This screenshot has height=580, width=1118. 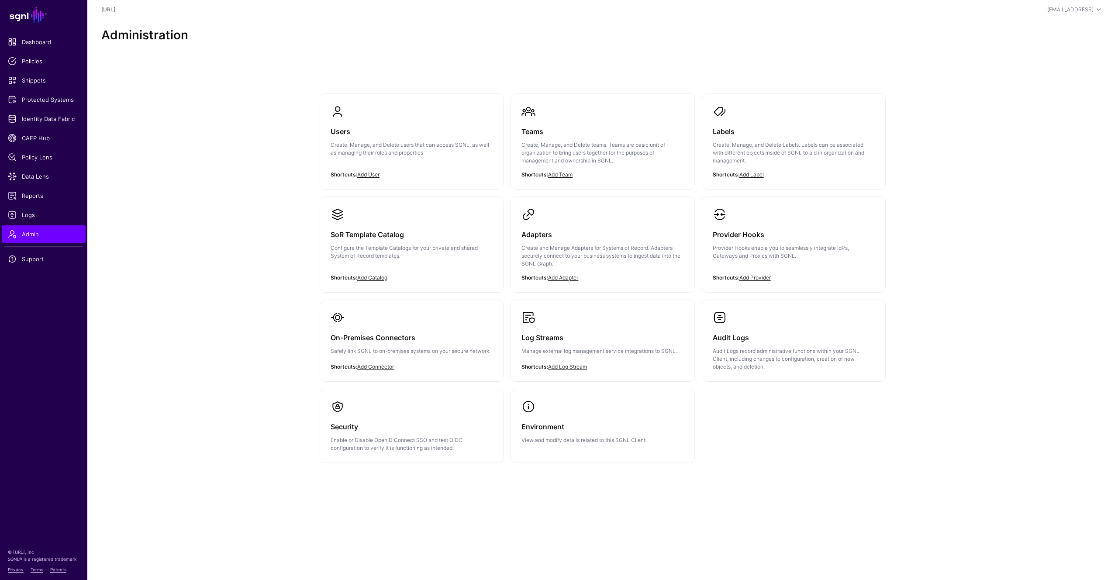 I want to click on span: Logs, so click(x=44, y=215).